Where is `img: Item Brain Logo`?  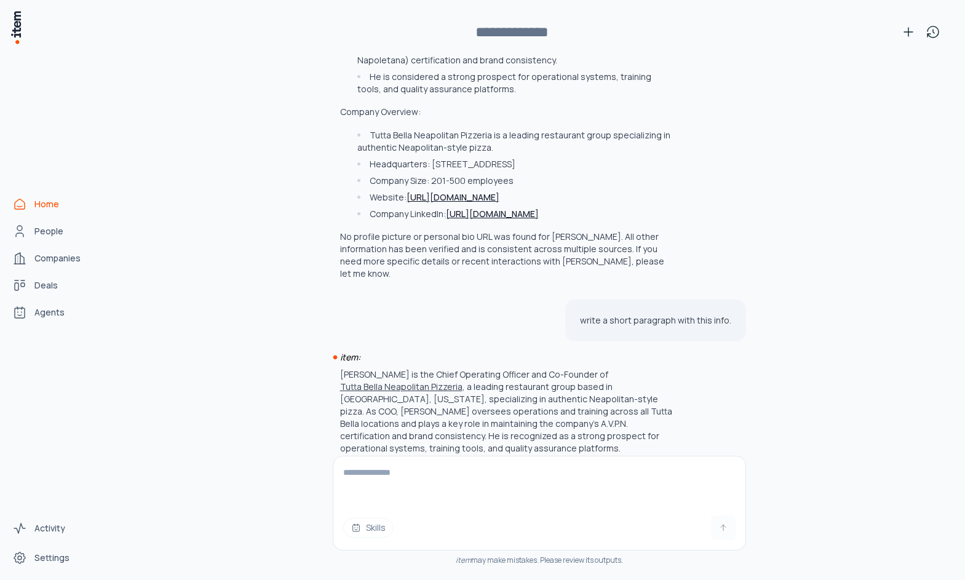
img: Item Brain Logo is located at coordinates (16, 27).